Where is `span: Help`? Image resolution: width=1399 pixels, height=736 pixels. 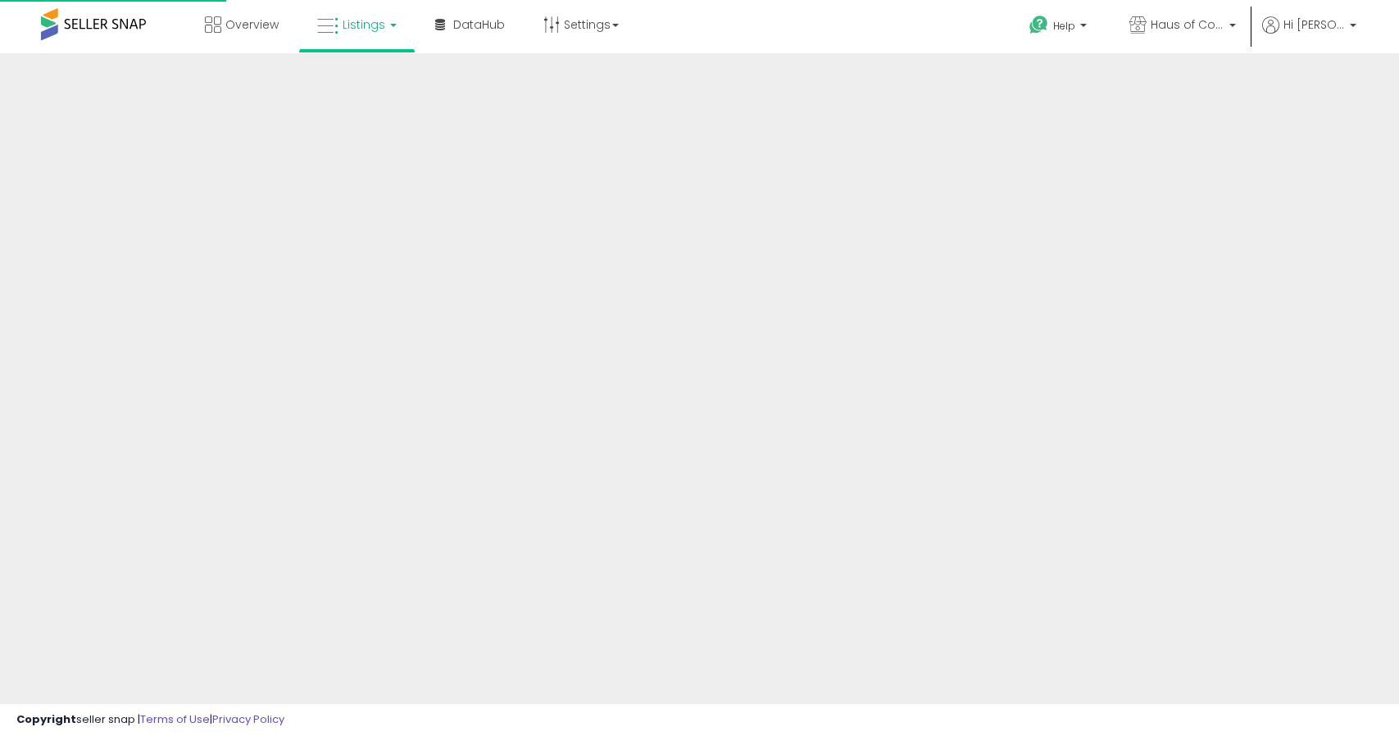
span: Help is located at coordinates (1064, 25).